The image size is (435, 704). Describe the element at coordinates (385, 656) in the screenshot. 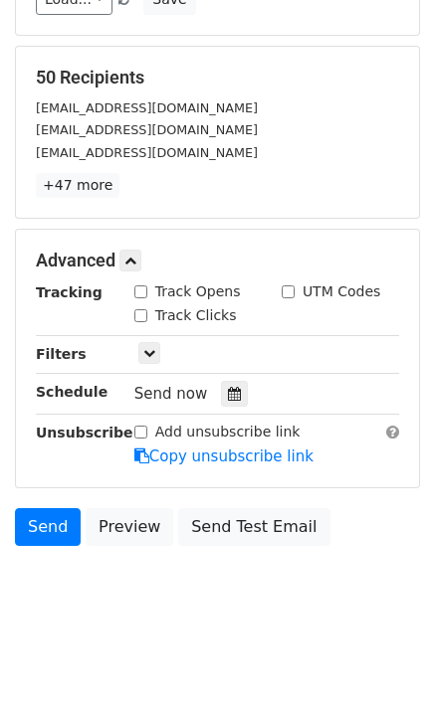

I see `div: Chat Widget` at that location.